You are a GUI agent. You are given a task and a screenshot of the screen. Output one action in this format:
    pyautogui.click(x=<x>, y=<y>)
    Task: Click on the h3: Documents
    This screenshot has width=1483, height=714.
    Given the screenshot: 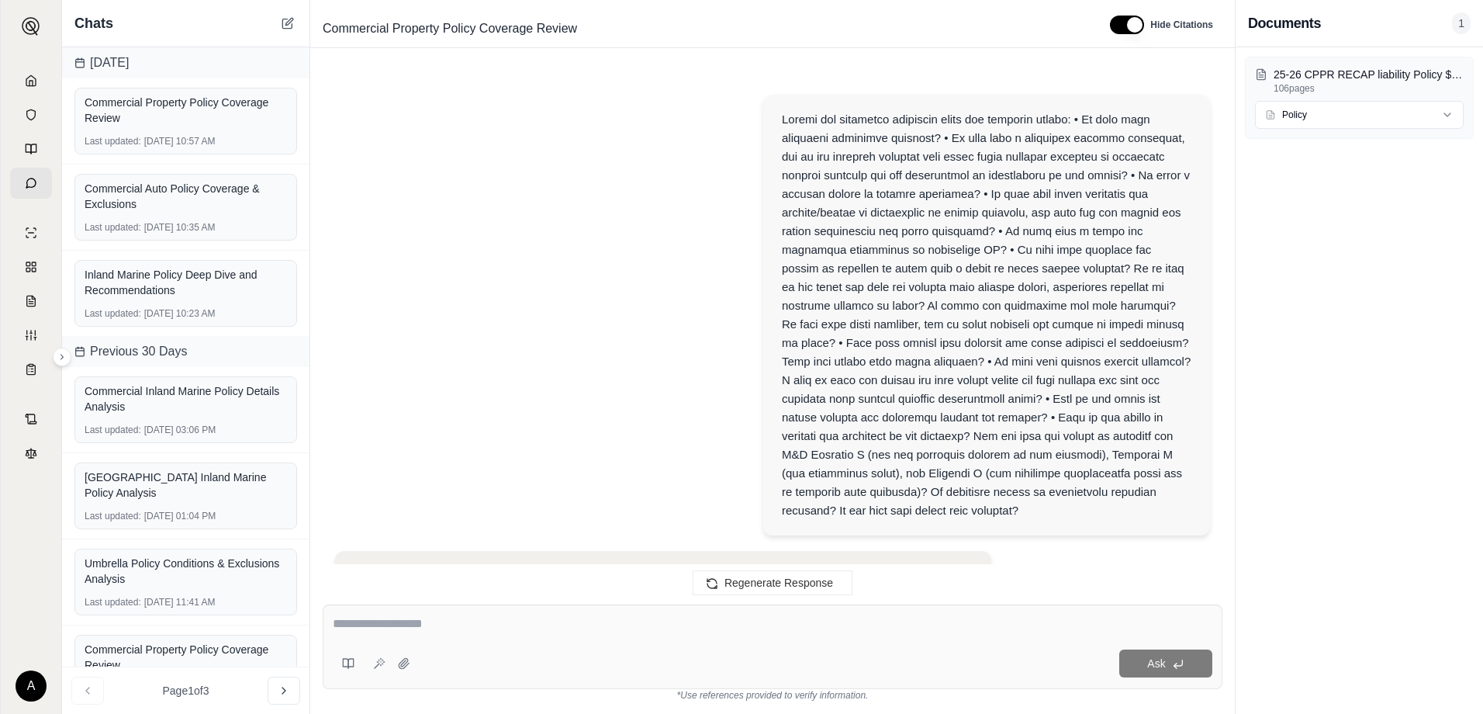 What is the action you would take?
    pyautogui.click(x=1284, y=23)
    